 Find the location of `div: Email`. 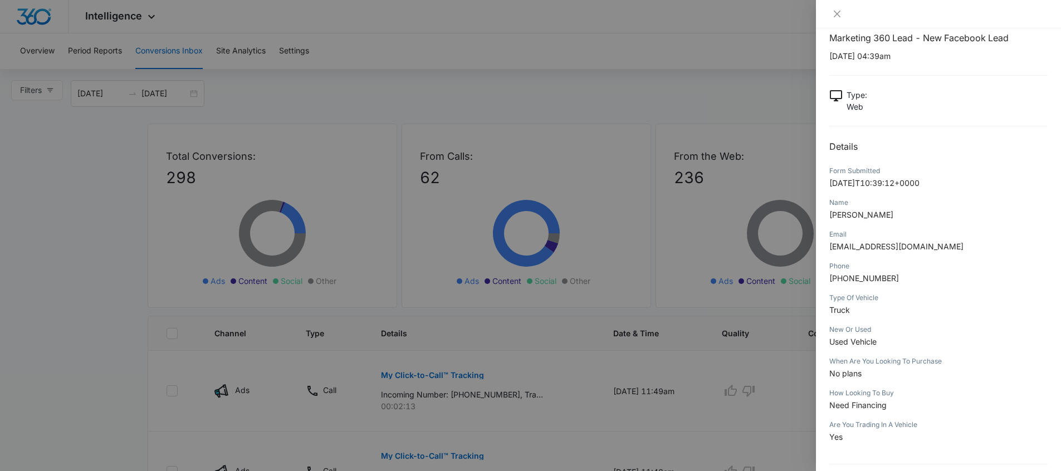

div: Email is located at coordinates (939, 235).